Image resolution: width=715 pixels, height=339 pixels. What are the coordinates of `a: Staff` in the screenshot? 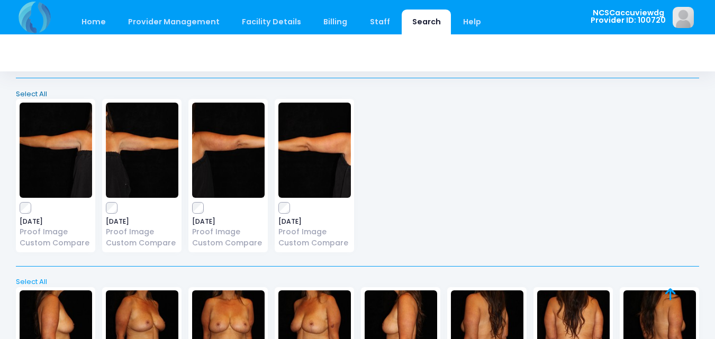 It's located at (380, 22).